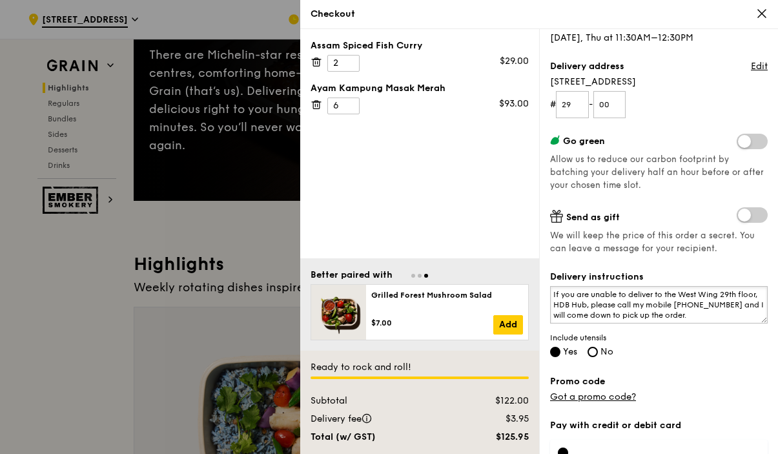  What do you see at coordinates (497, 401) in the screenshot?
I see `div: $122.00` at bounding box center [497, 401].